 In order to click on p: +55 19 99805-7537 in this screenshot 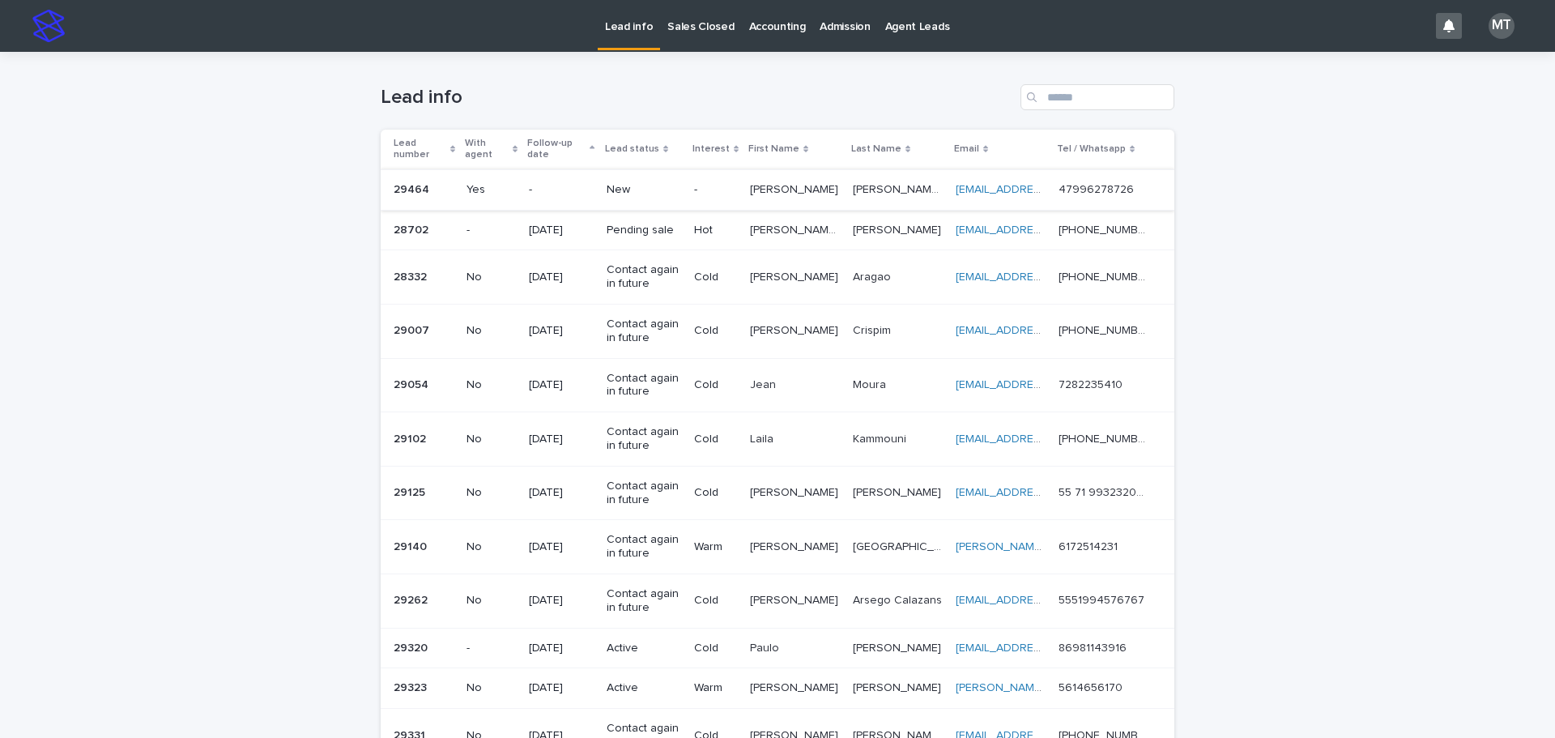, I will do `click(1105, 329)`.